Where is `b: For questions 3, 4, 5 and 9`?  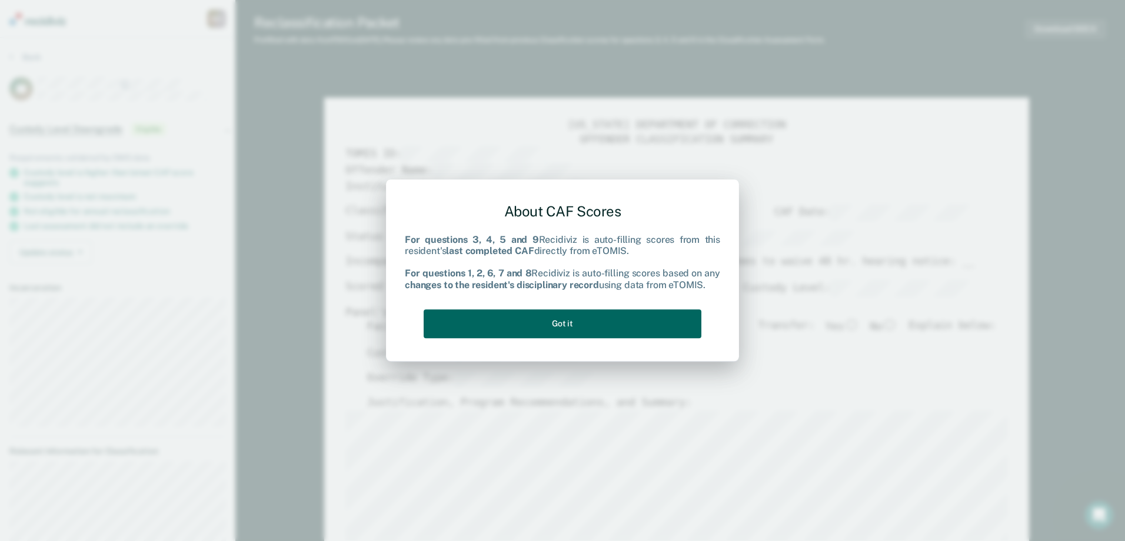 b: For questions 3, 4, 5 and 9 is located at coordinates (472, 240).